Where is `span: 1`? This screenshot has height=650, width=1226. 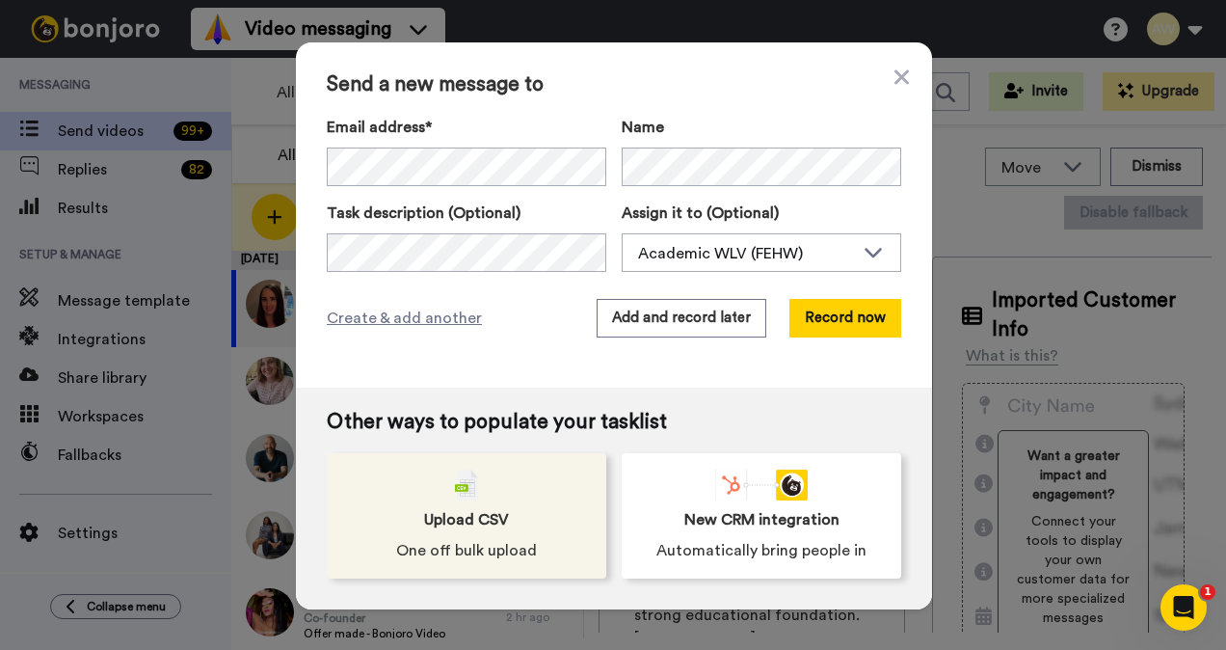 span: 1 is located at coordinates (1208, 592).